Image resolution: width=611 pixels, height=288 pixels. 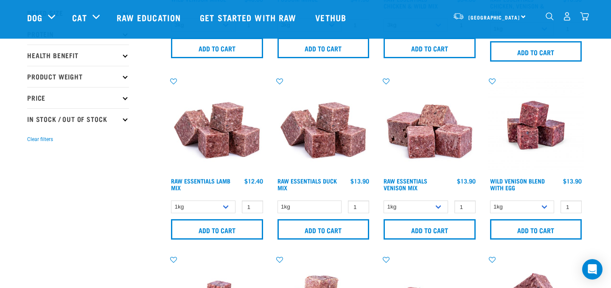 What do you see at coordinates (584, 16) in the screenshot?
I see `img: home-icon@2x.png` at bounding box center [584, 16].